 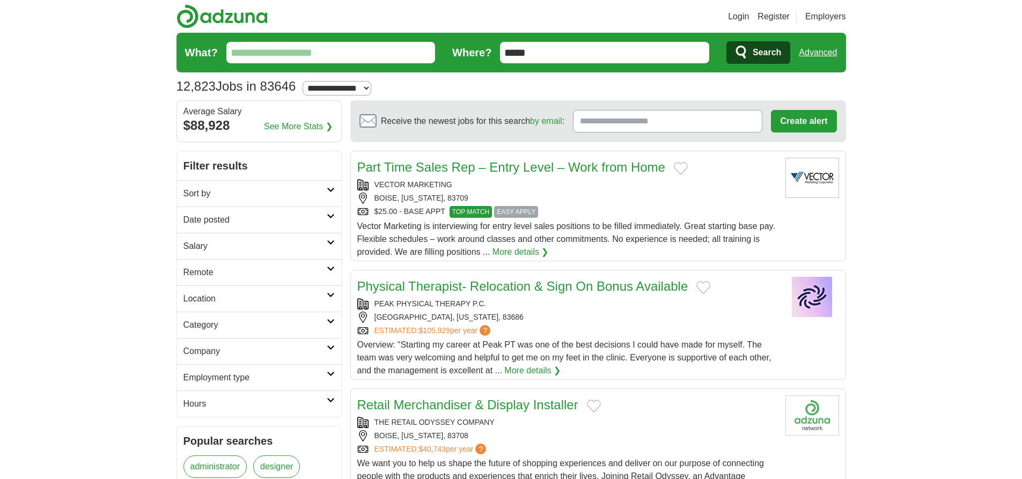 What do you see at coordinates (566, 239) in the screenshot?
I see `span: Vector Marketing is interviewing for entry level sales positions to be filled immediately. Great ...` at bounding box center [566, 239].